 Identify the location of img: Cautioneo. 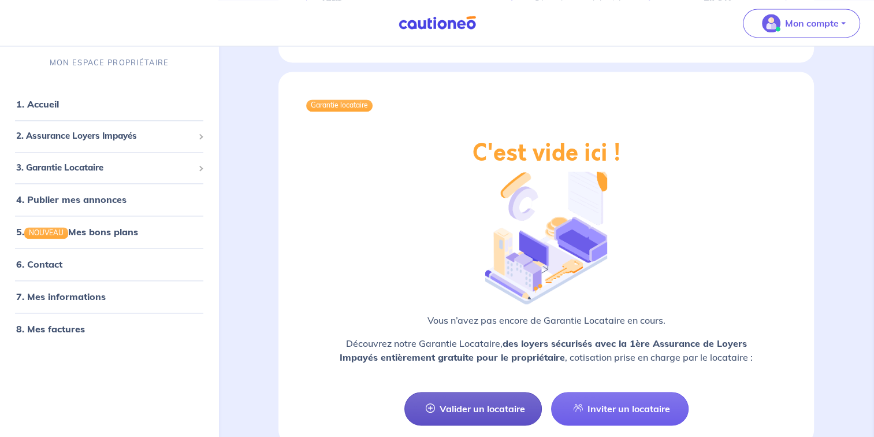
(437, 23).